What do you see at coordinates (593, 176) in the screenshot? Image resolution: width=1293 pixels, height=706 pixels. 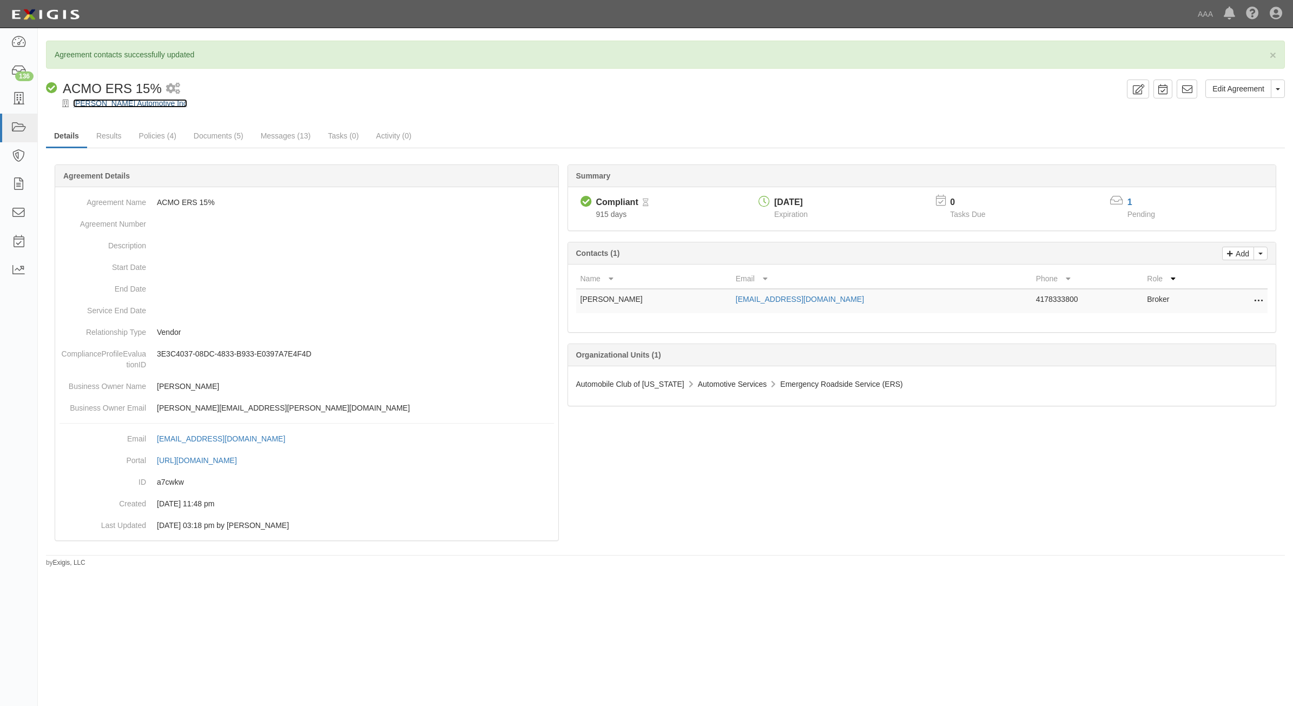 I see `b: Summary` at bounding box center [593, 176].